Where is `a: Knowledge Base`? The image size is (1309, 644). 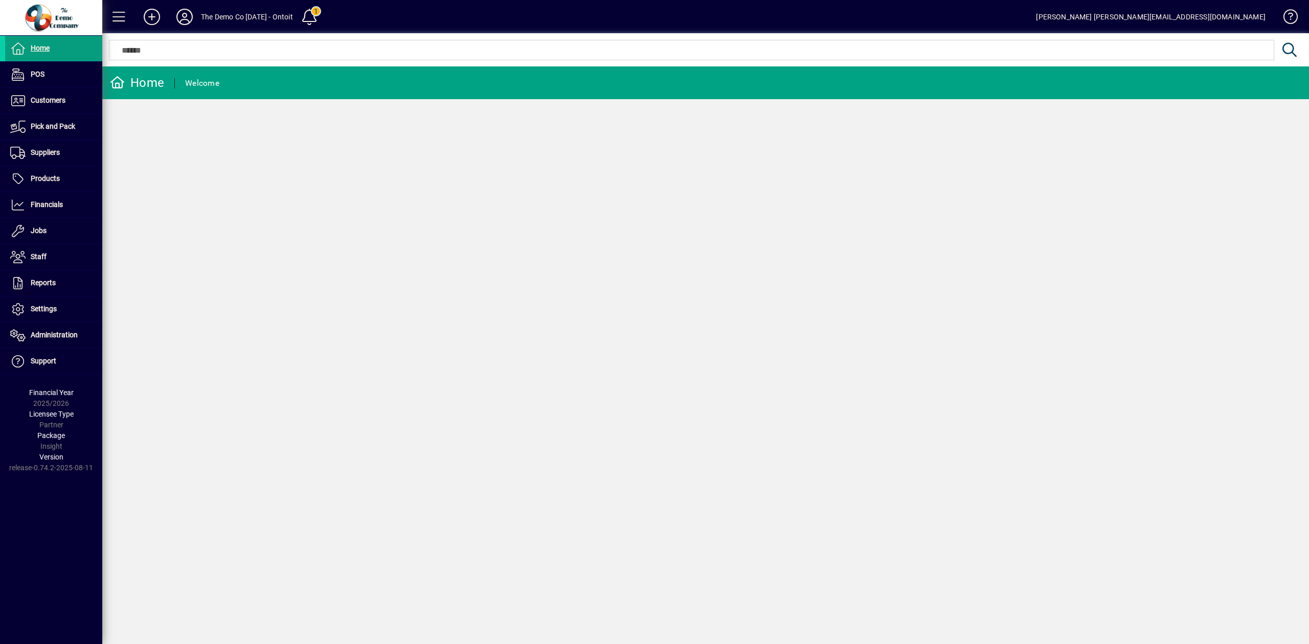
a: Knowledge Base is located at coordinates (1286, 18).